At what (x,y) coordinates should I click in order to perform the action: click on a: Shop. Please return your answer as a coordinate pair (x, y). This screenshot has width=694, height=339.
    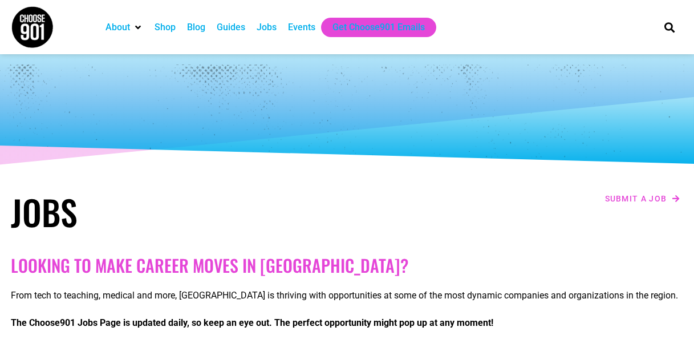
    Looking at the image, I should click on (165, 27).